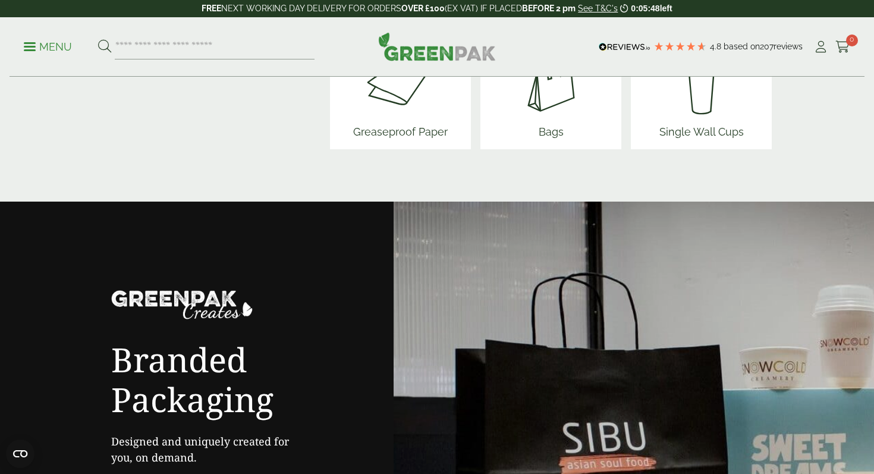 The height and width of the screenshot is (474, 874). I want to click on img: plain-soda-cup.svg, so click(701, 83).